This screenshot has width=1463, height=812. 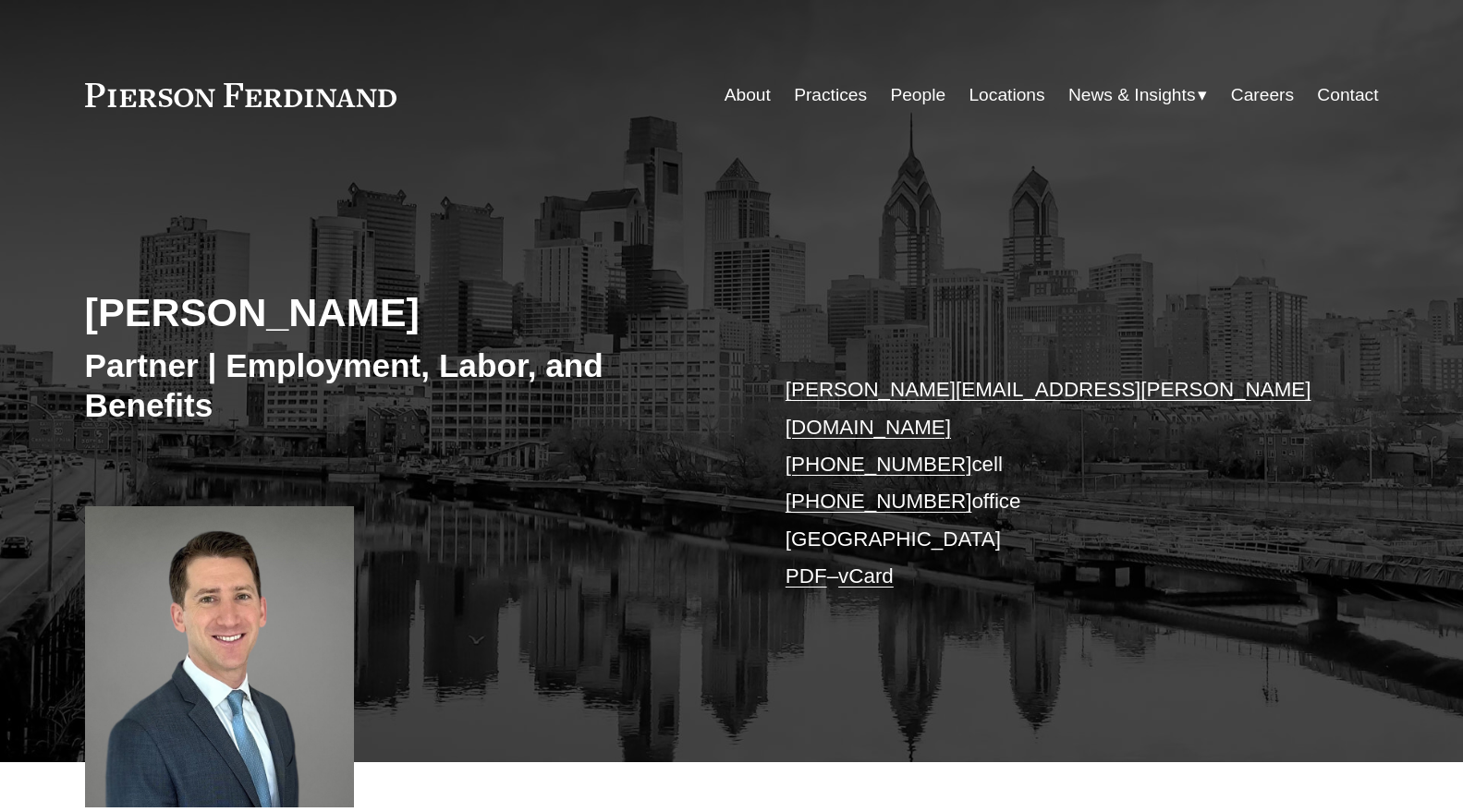 I want to click on h3: Partner | Employment, Labor, and Benefits, so click(x=409, y=385).